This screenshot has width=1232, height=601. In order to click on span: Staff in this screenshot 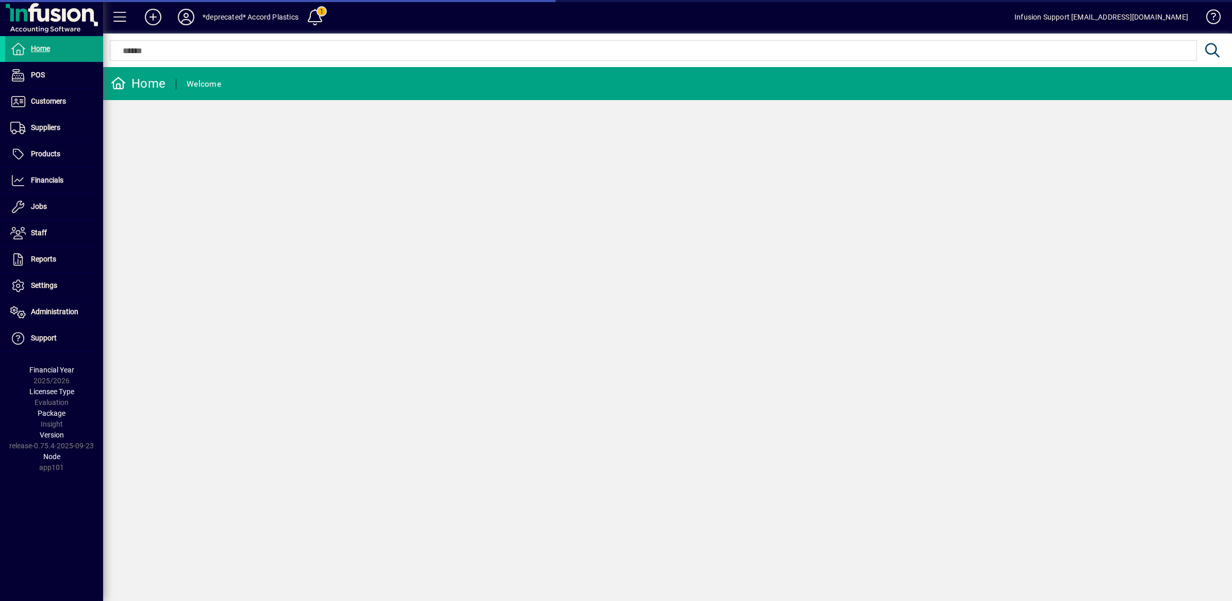, I will do `click(39, 232)`.